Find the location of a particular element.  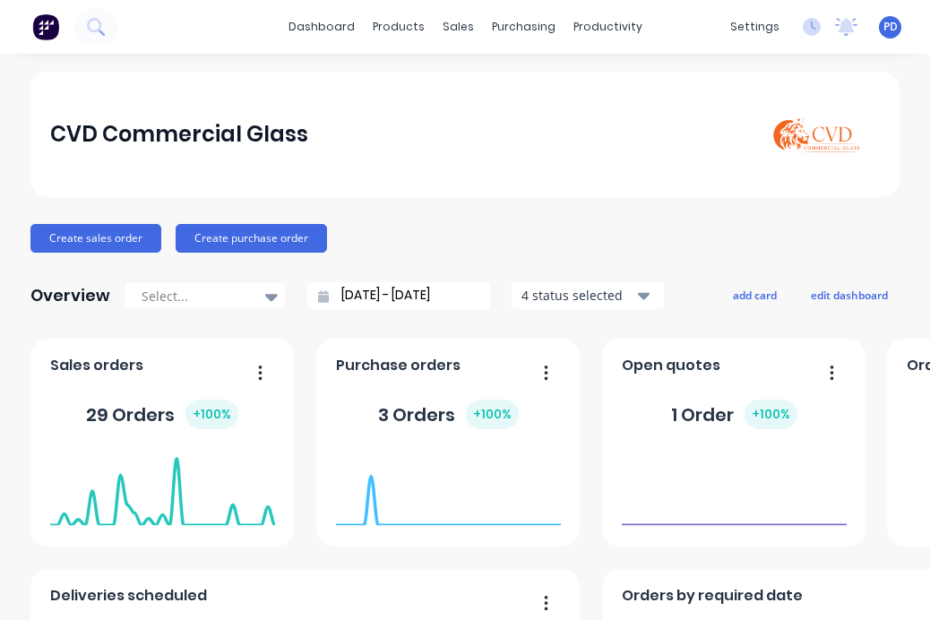

button: 4 status selected is located at coordinates (588, 296).